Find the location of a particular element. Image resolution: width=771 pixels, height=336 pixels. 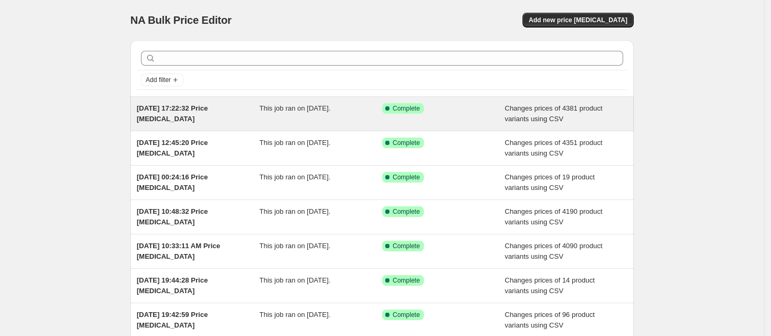

span: Changes prices of 4190 product variants using CSV is located at coordinates (554, 217).